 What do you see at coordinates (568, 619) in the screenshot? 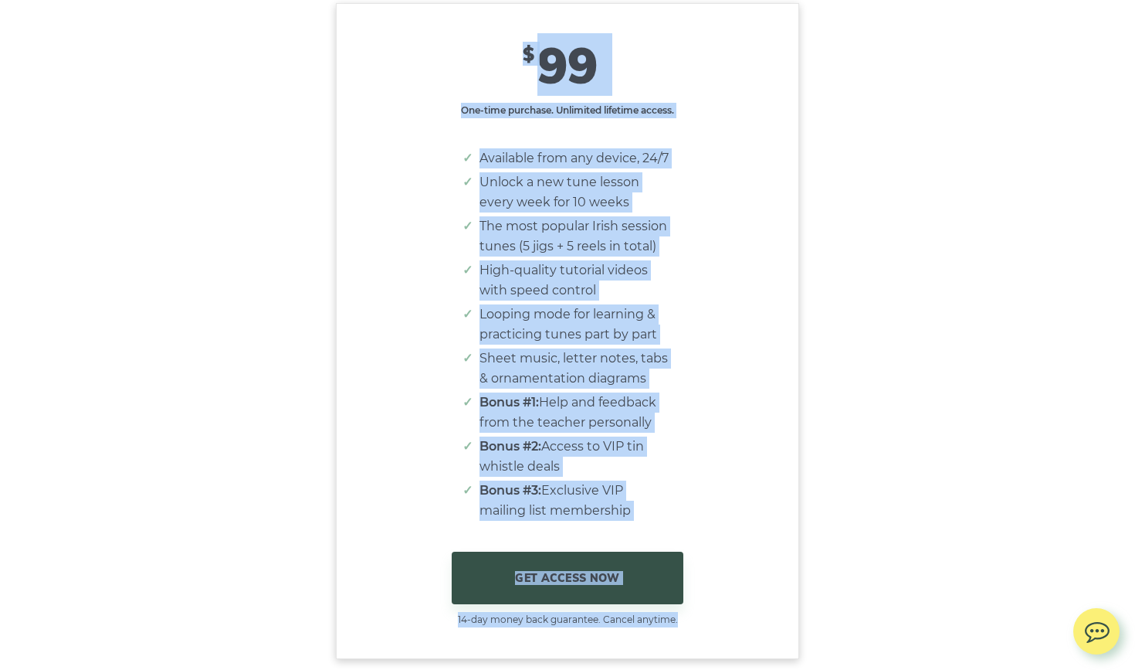
I see `span: 14-day money back guarantee. Cancel anytime.` at bounding box center [568, 619].